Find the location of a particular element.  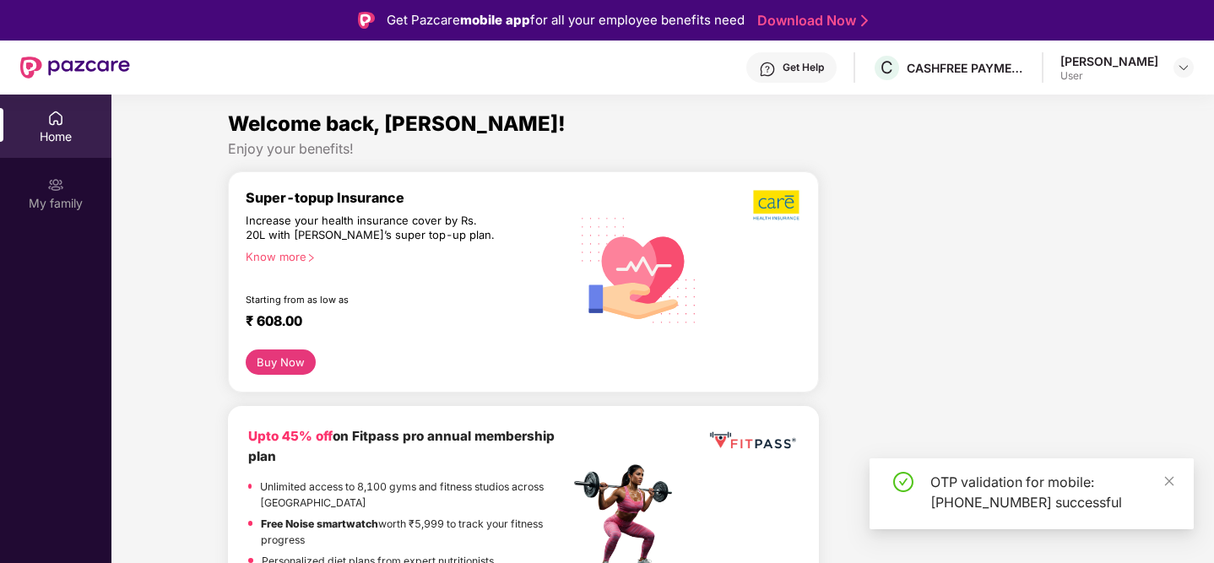

img: Logo is located at coordinates (367, 20).